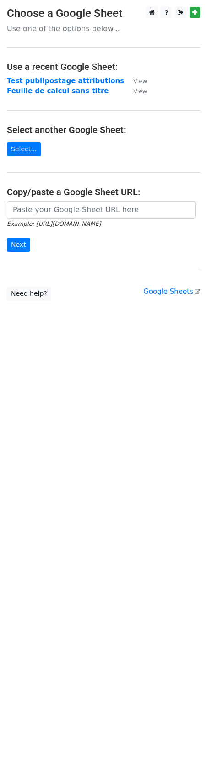 This screenshot has height=757, width=207. Describe the element at coordinates (58, 91) in the screenshot. I see `strong: Feuille de calcul sans titre` at that location.